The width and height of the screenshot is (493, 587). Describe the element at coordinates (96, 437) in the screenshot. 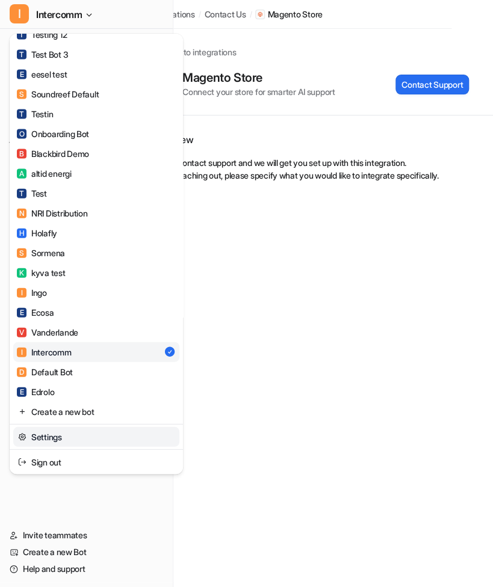

I see `a: Settings` at that location.